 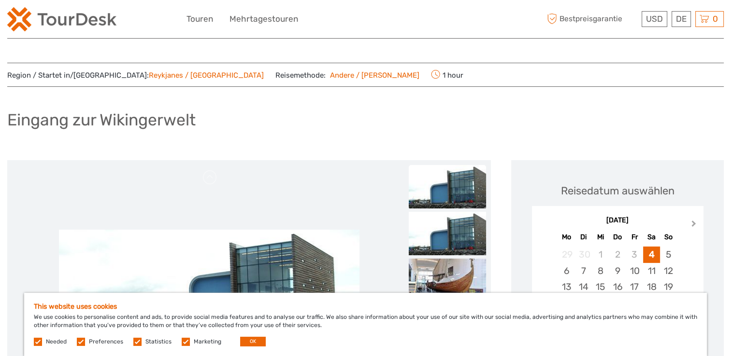 I want to click on div: So, so click(x=668, y=237).